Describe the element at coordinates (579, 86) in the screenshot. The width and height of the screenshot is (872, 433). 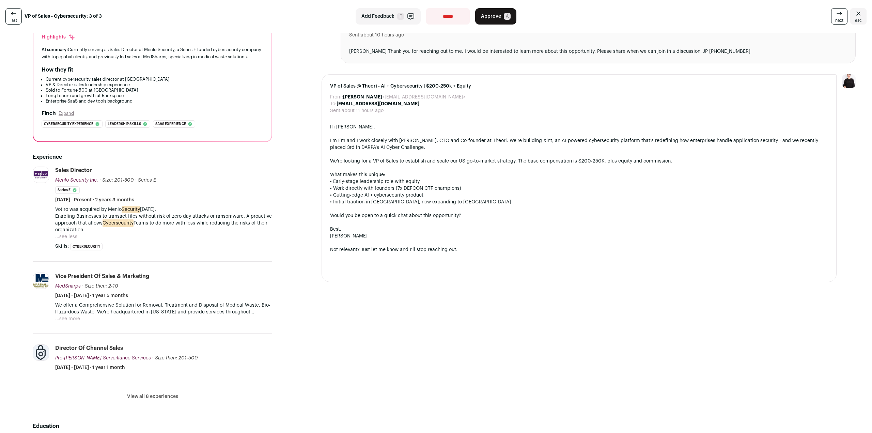
I see `span: VP of Sales @ Theori - AI + Cybersecurity | $200-250k + Equity` at that location.